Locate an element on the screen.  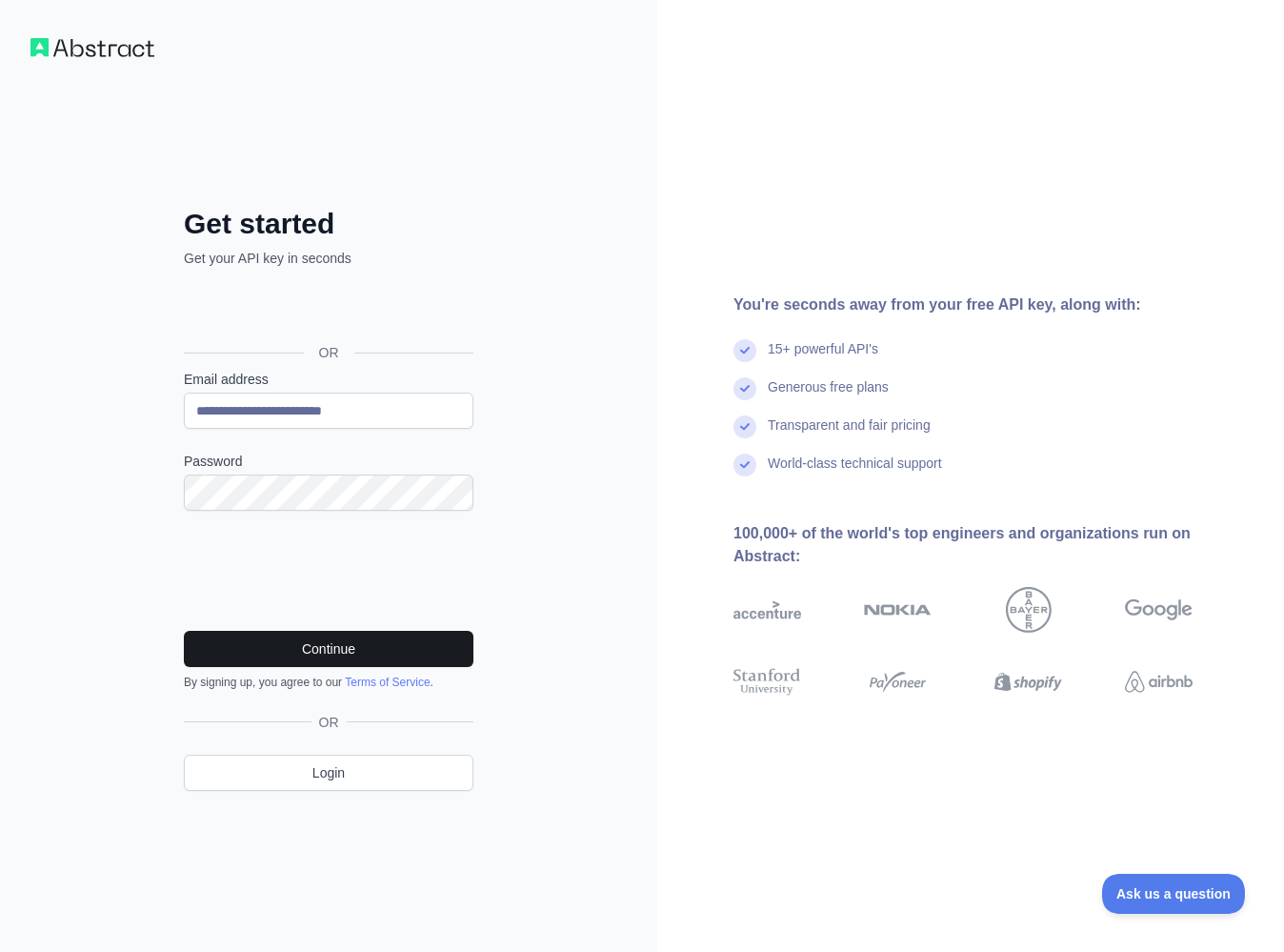
img: shopify is located at coordinates (1028, 682).